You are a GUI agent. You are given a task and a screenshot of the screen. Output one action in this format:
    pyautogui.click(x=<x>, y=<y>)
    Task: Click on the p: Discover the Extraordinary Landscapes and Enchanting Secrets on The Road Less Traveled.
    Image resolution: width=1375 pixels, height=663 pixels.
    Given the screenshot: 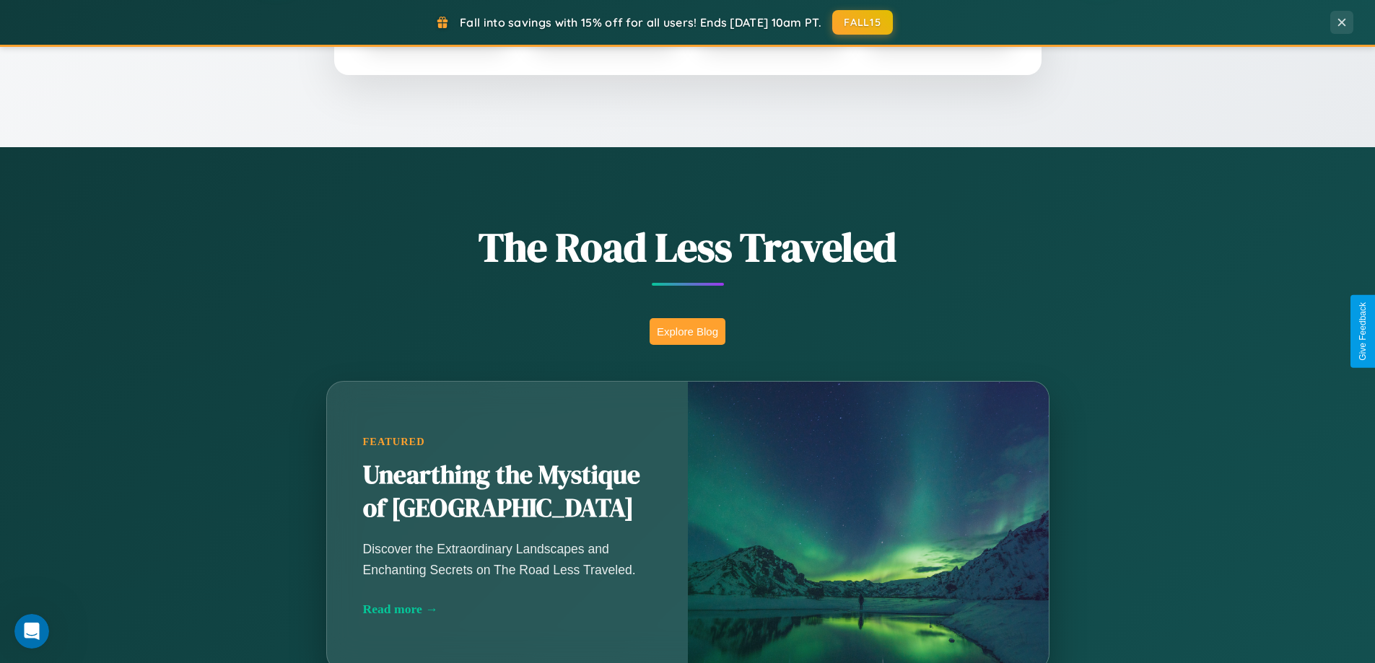 What is the action you would take?
    pyautogui.click(x=507, y=559)
    